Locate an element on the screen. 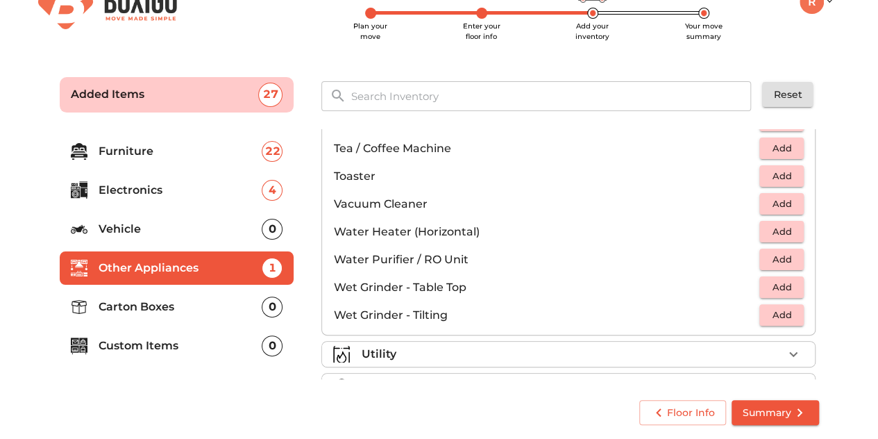 The image size is (878, 439). span: Your move summary is located at coordinates (704, 31).